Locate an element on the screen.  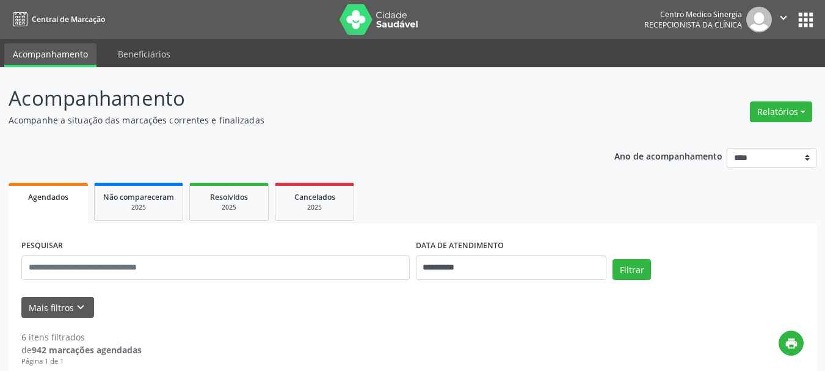
button: Mais filtroskeyboard_arrow_down is located at coordinates (57, 307).